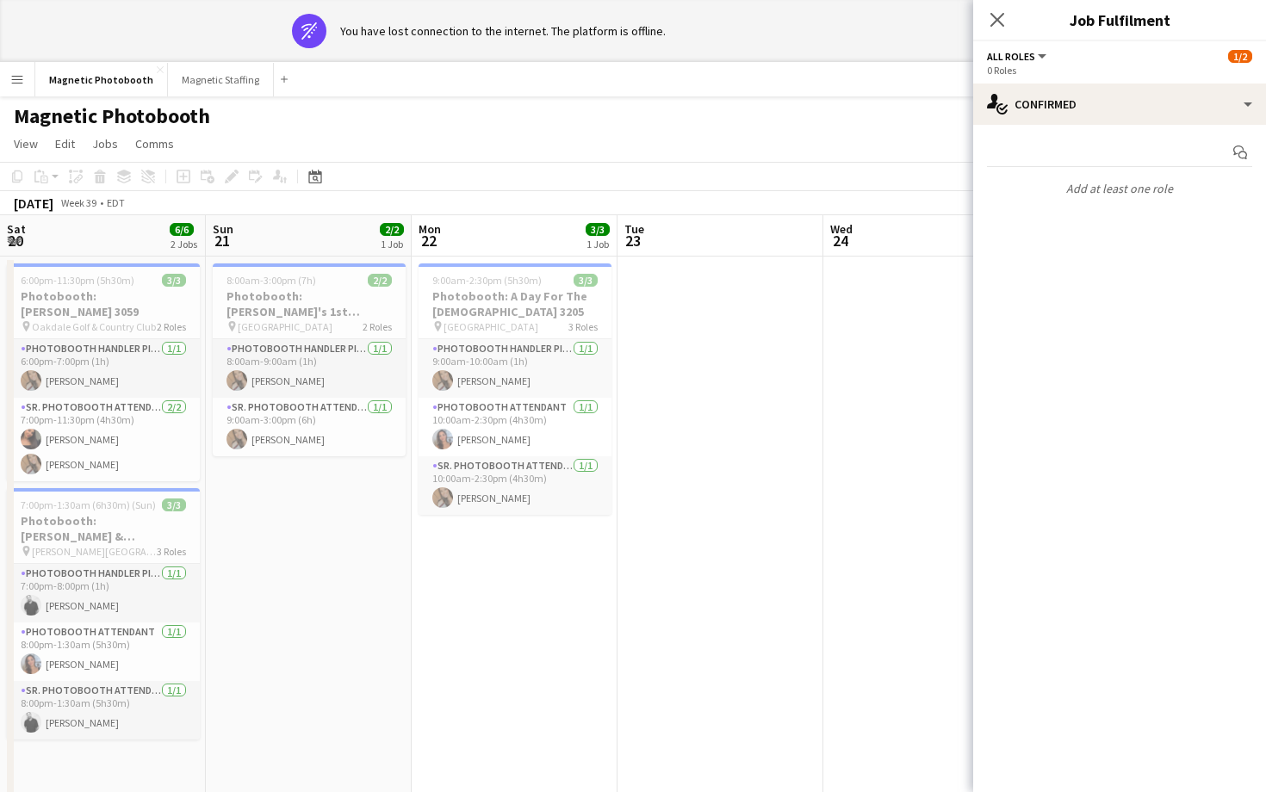 The height and width of the screenshot is (792, 1266). Describe the element at coordinates (840, 240) in the screenshot. I see `span: 24` at that location.